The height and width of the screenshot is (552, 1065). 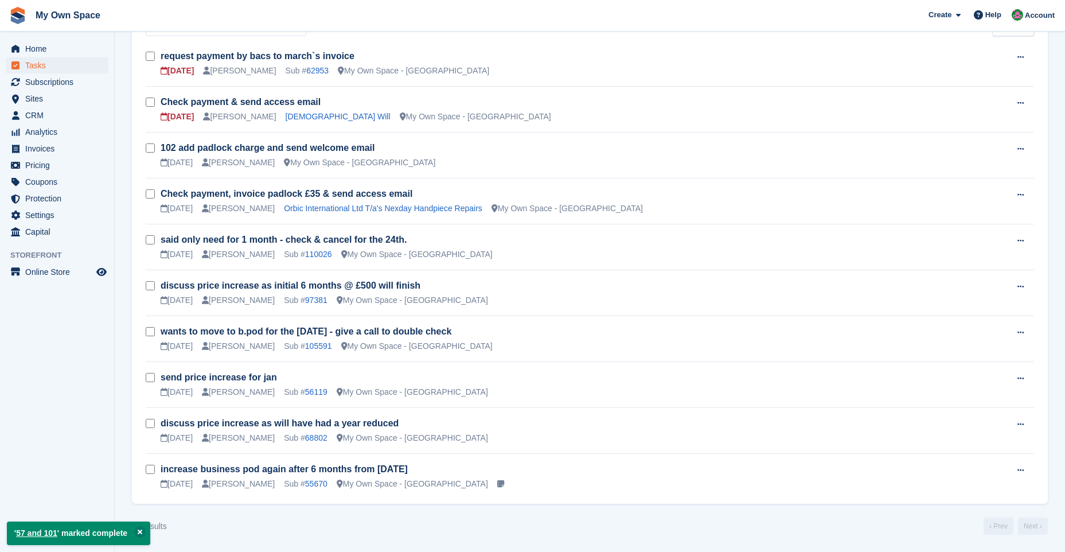 What do you see at coordinates (316, 300) in the screenshot?
I see `a: 97381` at bounding box center [316, 300].